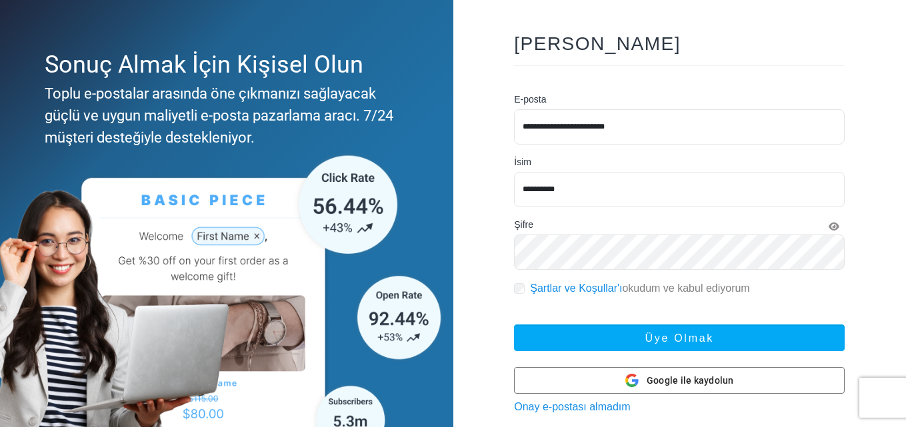 The image size is (906, 427). I want to click on font: Şartlar ve Koşullar'ı, so click(576, 288).